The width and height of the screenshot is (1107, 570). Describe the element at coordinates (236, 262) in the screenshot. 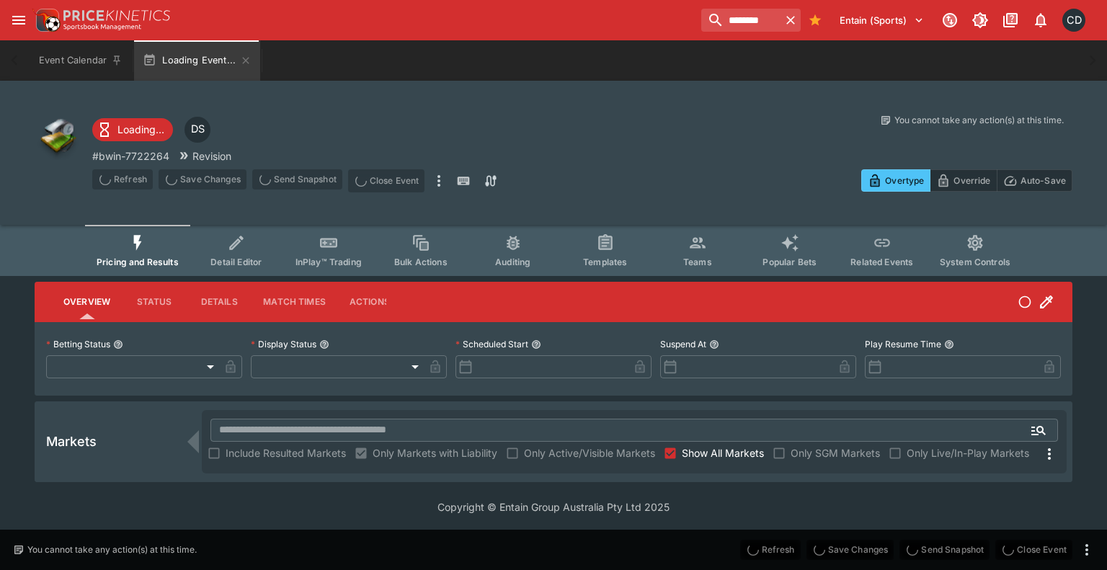

I see `span: Detail Editor` at that location.